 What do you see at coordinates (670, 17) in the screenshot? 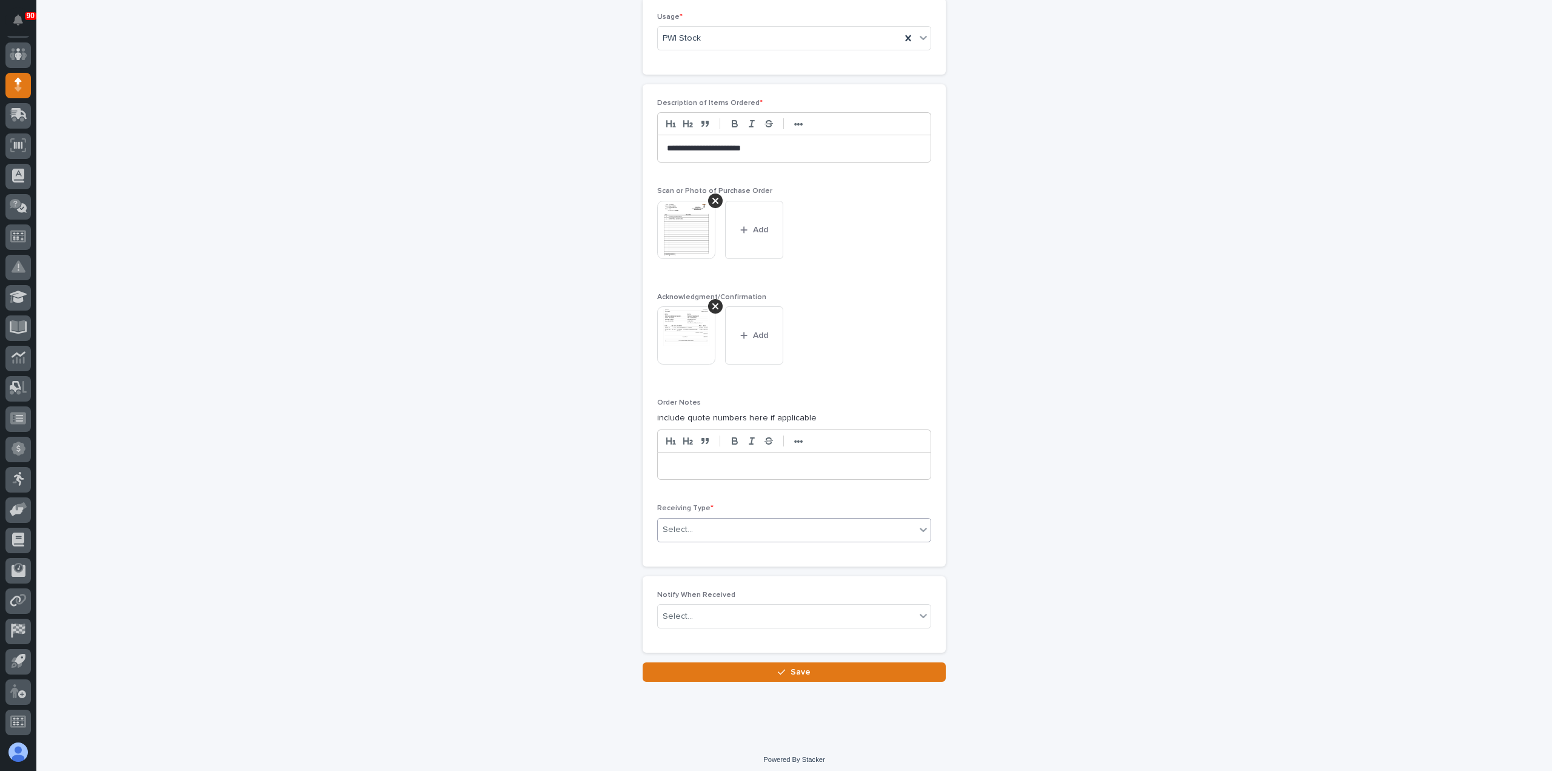
I see `span: Usage` at bounding box center [670, 17].